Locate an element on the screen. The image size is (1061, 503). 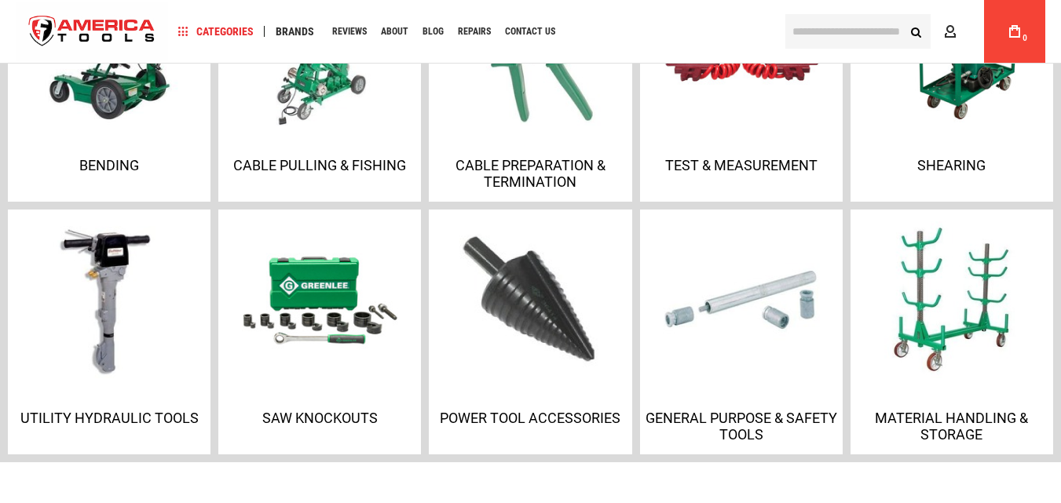
a: Material Handling & Storage Material Handling & Storage is located at coordinates (952, 332).